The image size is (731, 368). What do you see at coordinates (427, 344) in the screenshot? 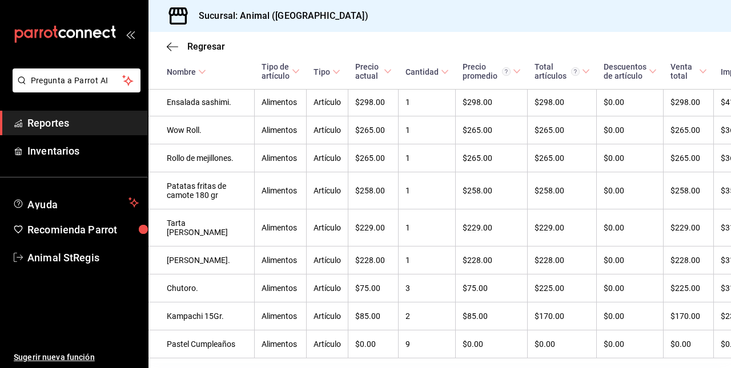
I see `td: 9` at bounding box center [427, 344].